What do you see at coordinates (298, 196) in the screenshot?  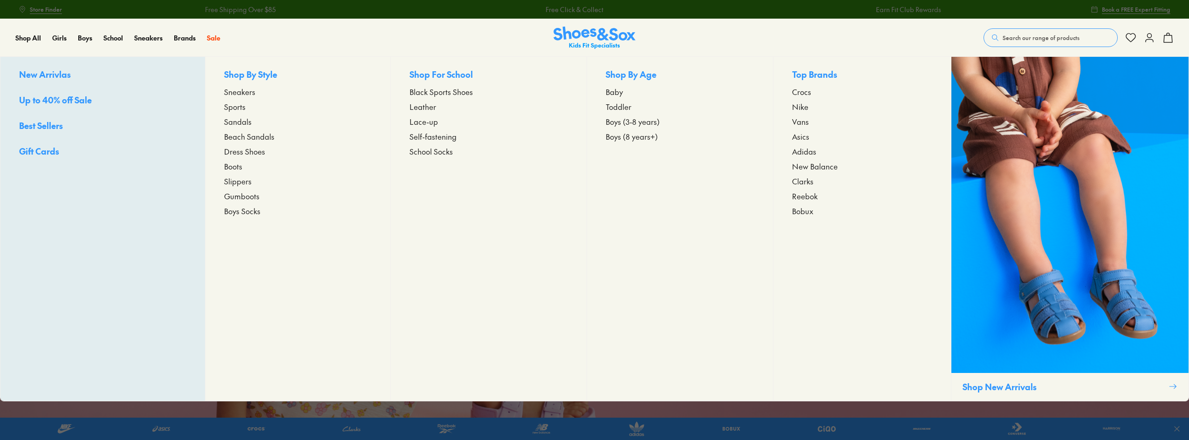 I see `a: Gumboots` at bounding box center [298, 196].